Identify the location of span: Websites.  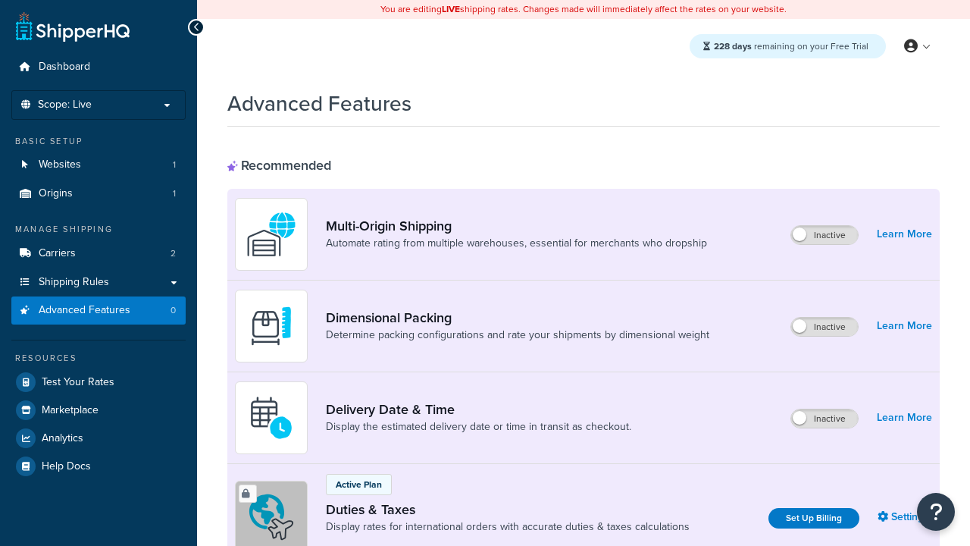
(60, 164).